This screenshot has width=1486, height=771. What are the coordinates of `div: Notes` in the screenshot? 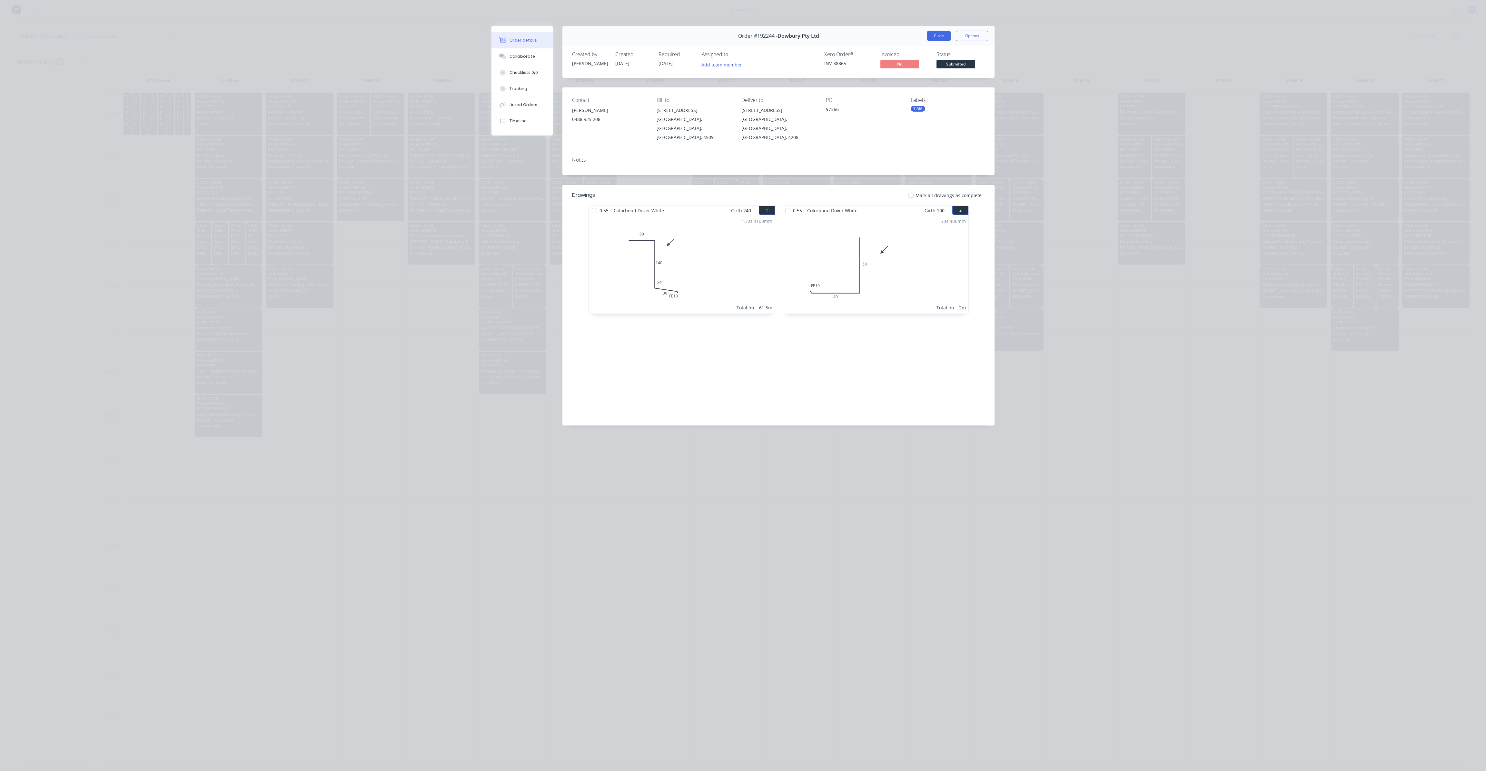 It's located at (778, 160).